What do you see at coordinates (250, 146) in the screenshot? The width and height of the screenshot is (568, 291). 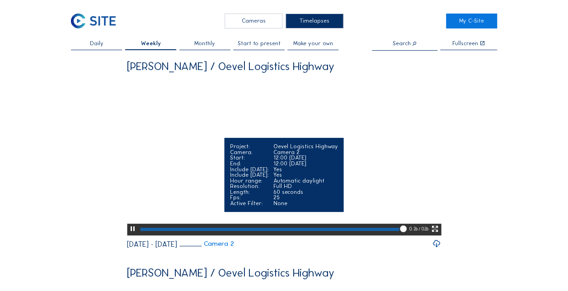 I see `div: Project:` at bounding box center [250, 146].